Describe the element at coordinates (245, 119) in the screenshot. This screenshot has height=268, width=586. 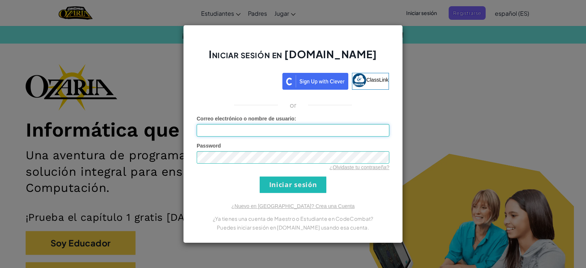
I see `span: Correo electrónico o nombre de usuario` at that location.